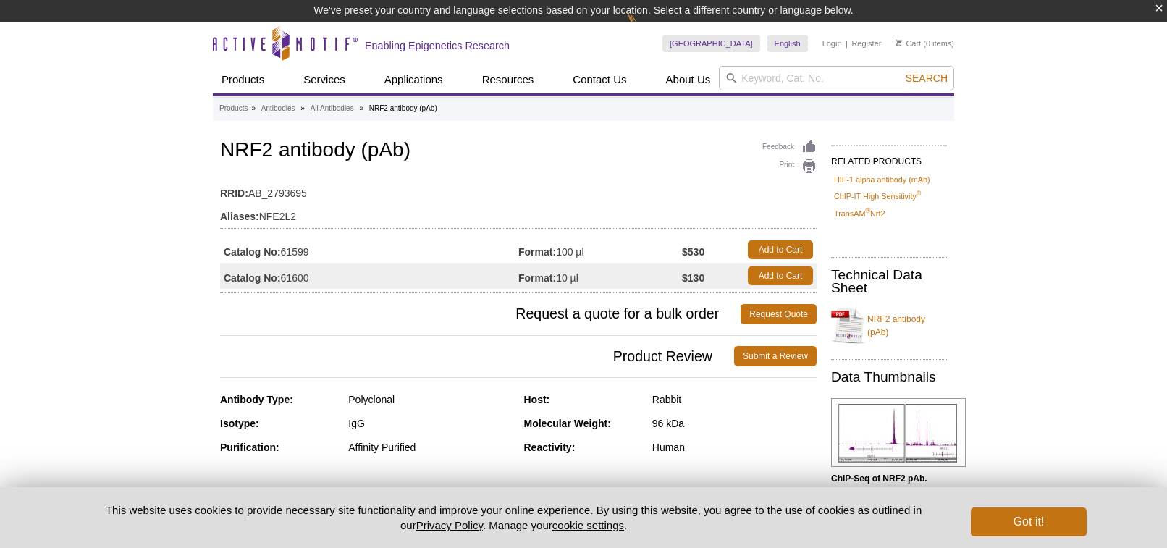 The image size is (1167, 548). I want to click on h2: Technical Data Sheet, so click(889, 282).